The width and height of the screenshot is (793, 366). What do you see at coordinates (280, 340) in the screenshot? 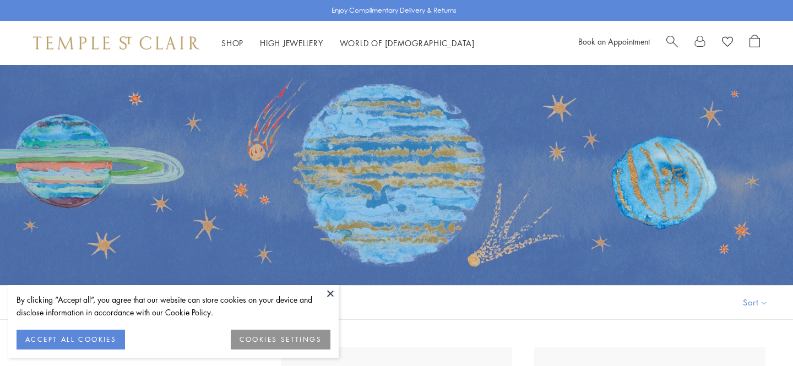
I see `button: COOKIES SETTINGS` at bounding box center [280, 340].